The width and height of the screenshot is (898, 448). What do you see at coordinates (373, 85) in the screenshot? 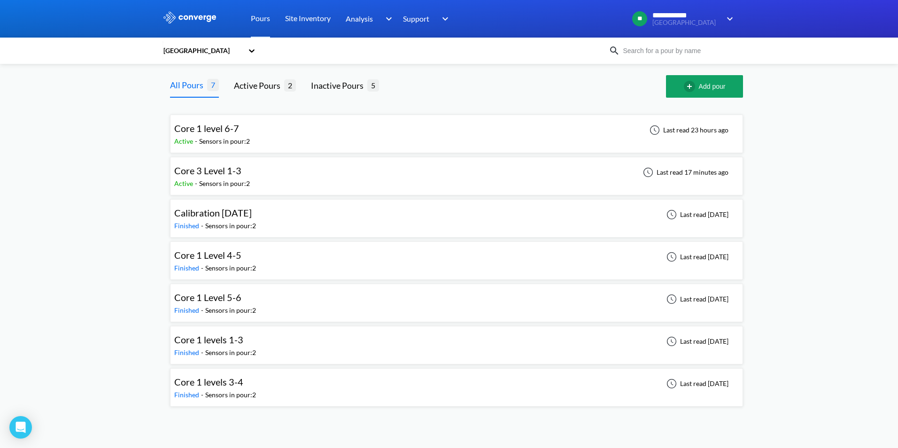
I see `span: 5` at bounding box center [373, 85].